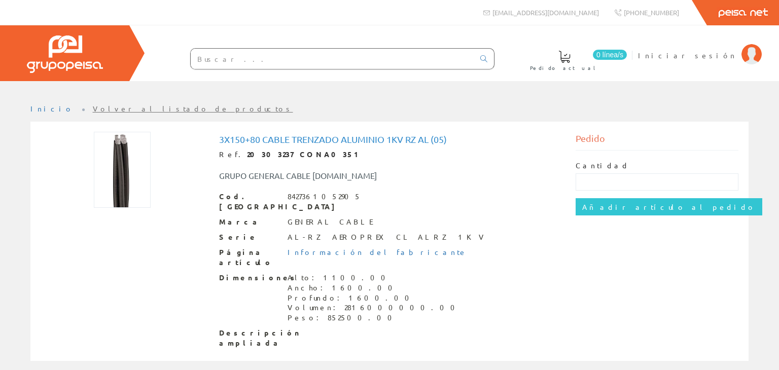  I want to click on a: Iniciar sesión, so click(700, 47).